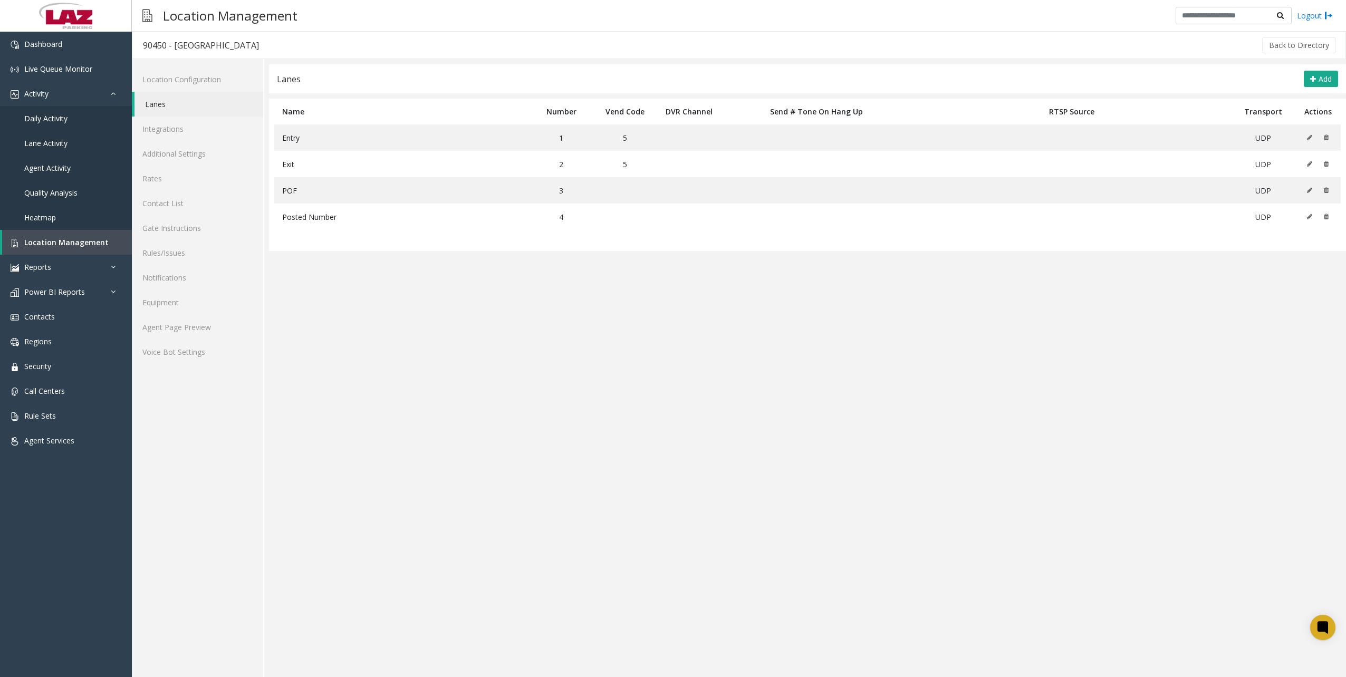  What do you see at coordinates (561, 217) in the screenshot?
I see `td: 4` at bounding box center [561, 217].